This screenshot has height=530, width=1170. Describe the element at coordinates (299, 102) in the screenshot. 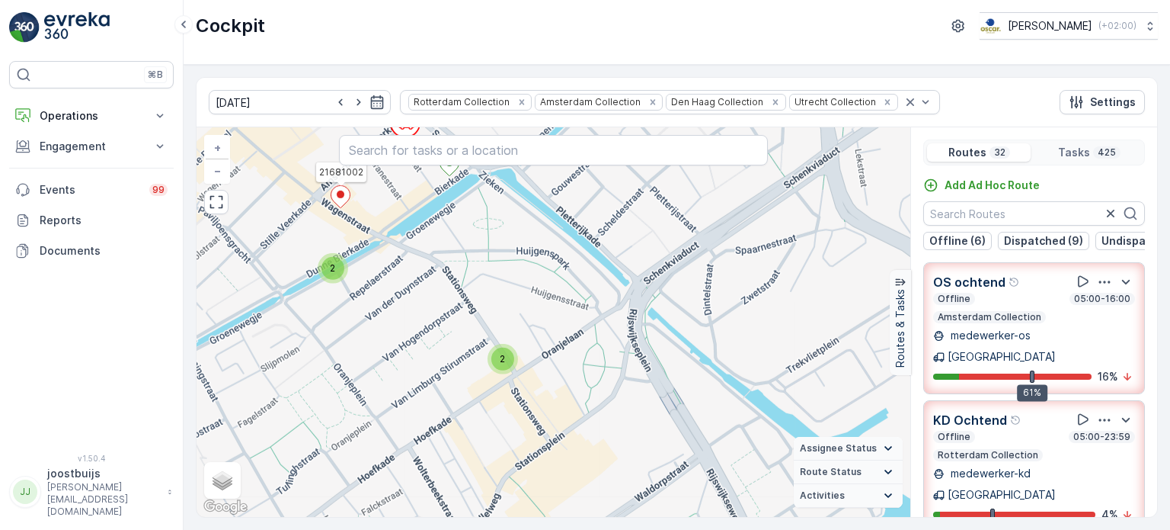

I see `input: dd/mm/yyyy` at that location.